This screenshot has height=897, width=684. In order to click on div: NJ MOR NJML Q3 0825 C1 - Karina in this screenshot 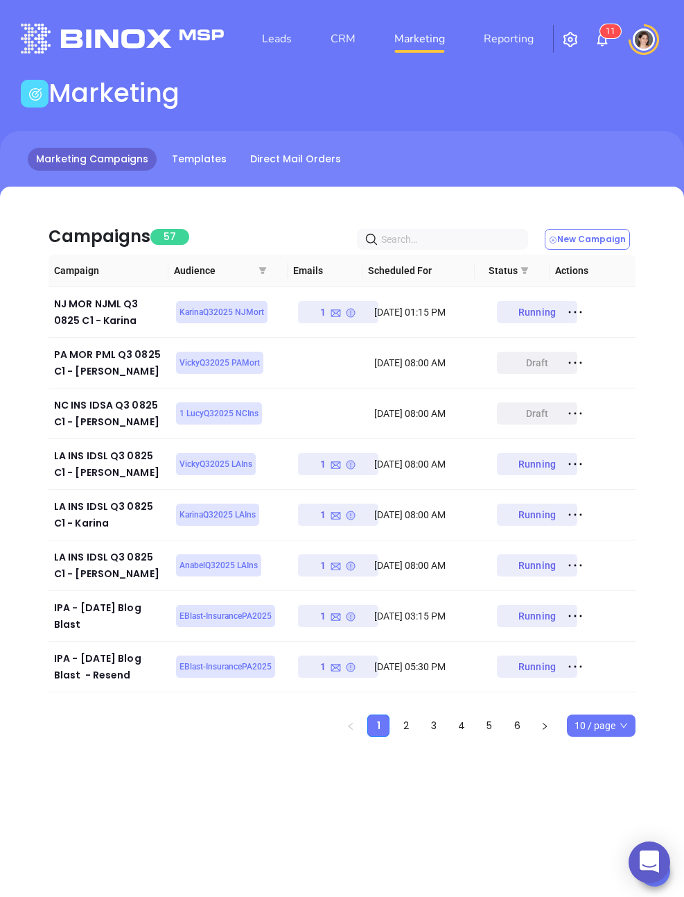, I will do `click(110, 312)`.